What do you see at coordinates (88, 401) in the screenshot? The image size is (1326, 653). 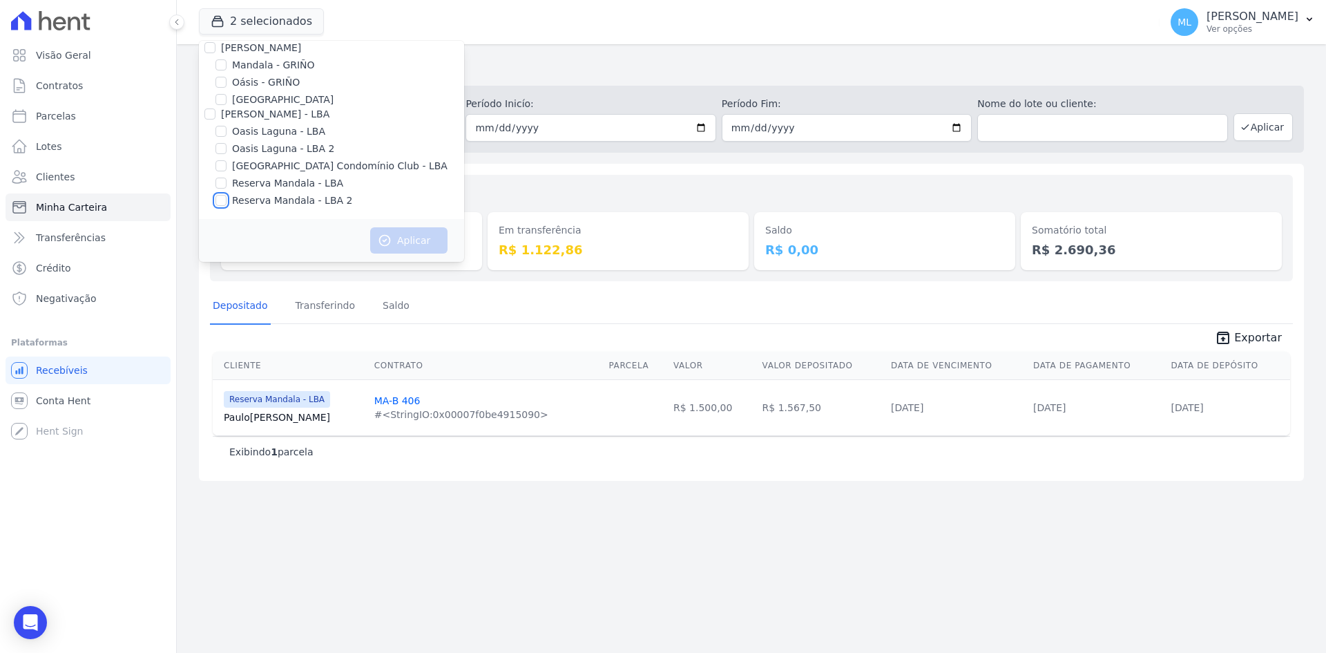 I see `a: Conta Hent` at bounding box center [88, 401].